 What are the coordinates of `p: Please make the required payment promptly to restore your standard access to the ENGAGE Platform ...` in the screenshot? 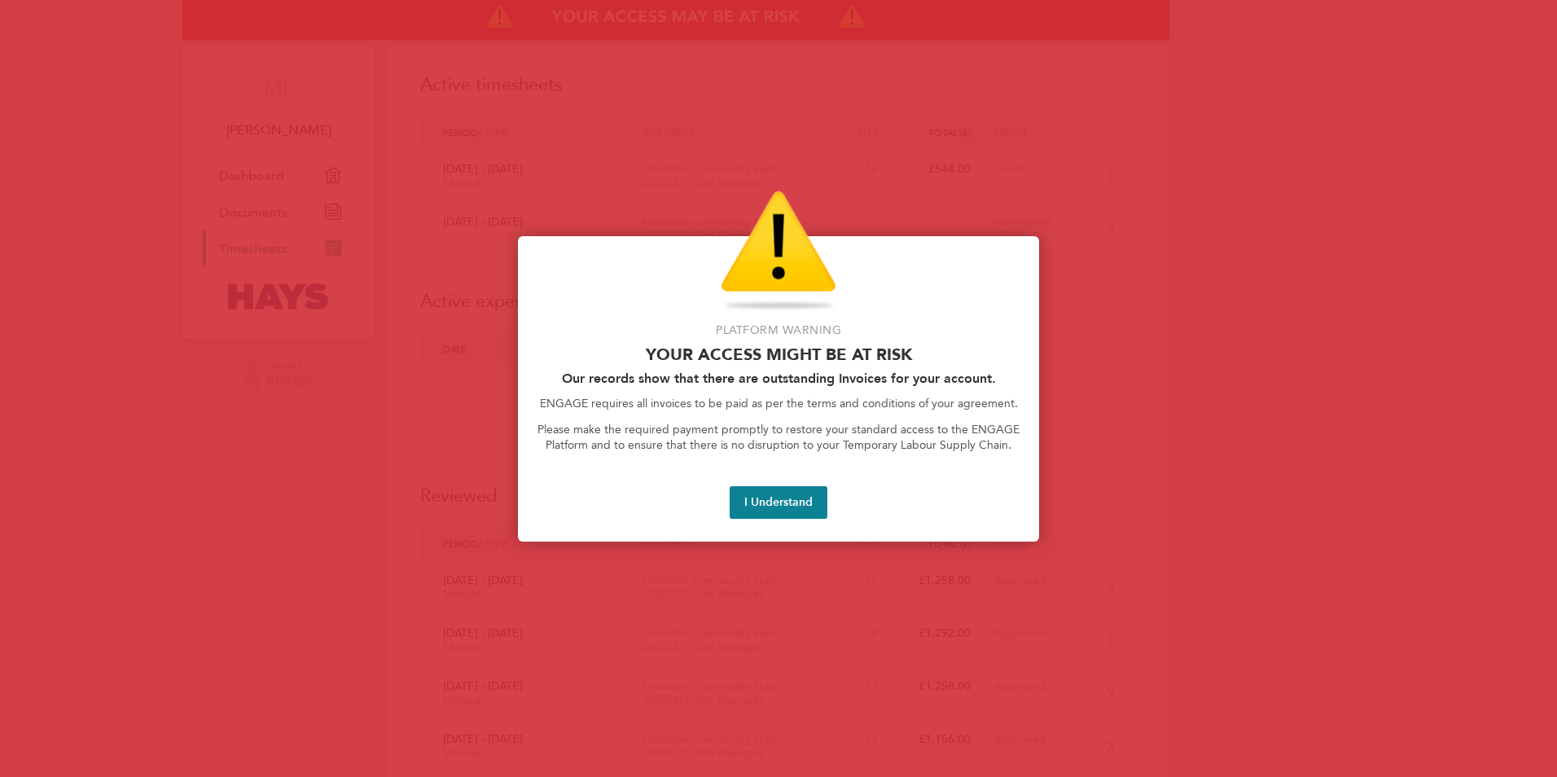 It's located at (779, 437).